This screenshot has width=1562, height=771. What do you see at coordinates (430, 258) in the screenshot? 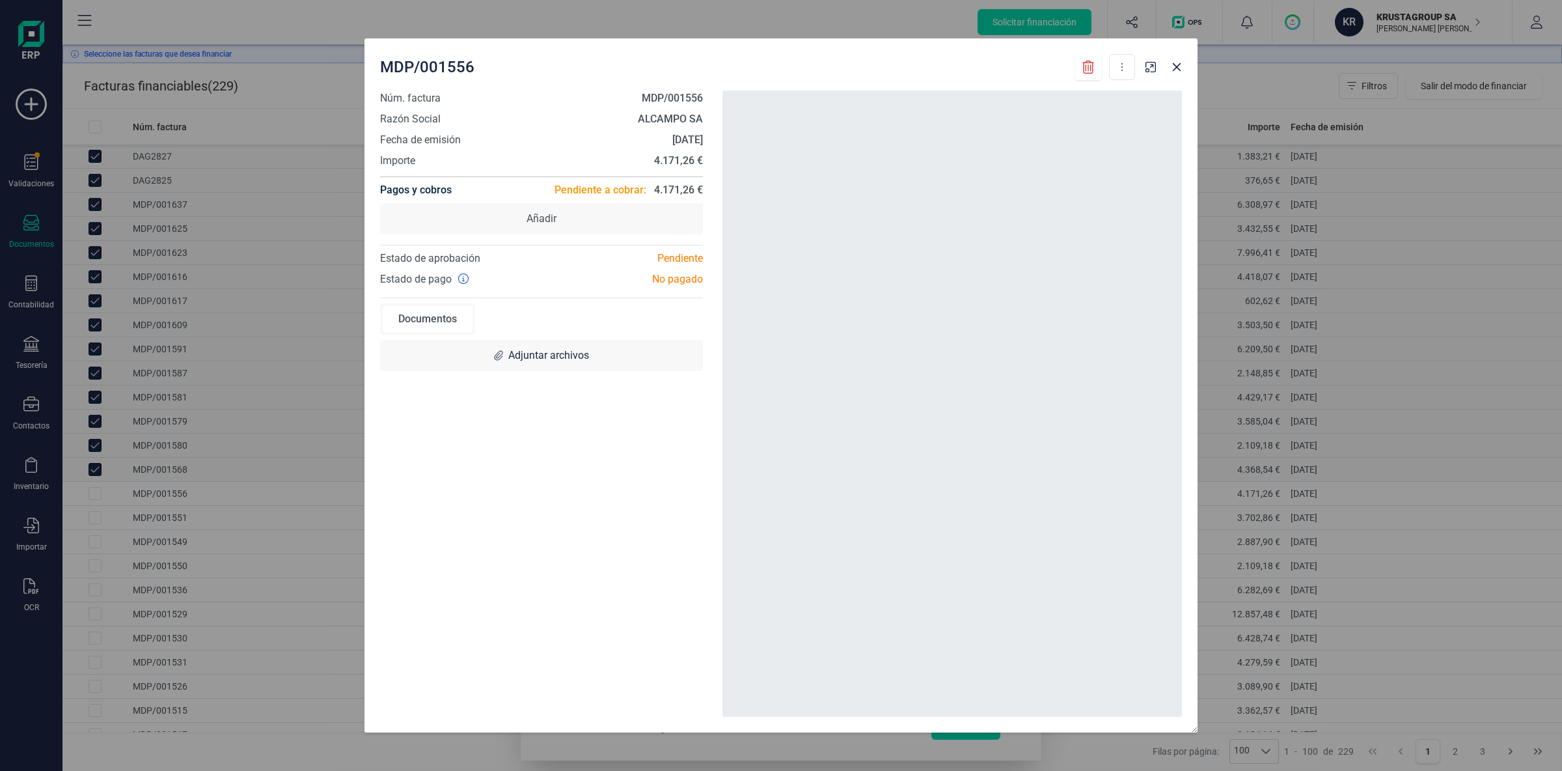
I see `span: Estado de aprobación` at bounding box center [430, 258].